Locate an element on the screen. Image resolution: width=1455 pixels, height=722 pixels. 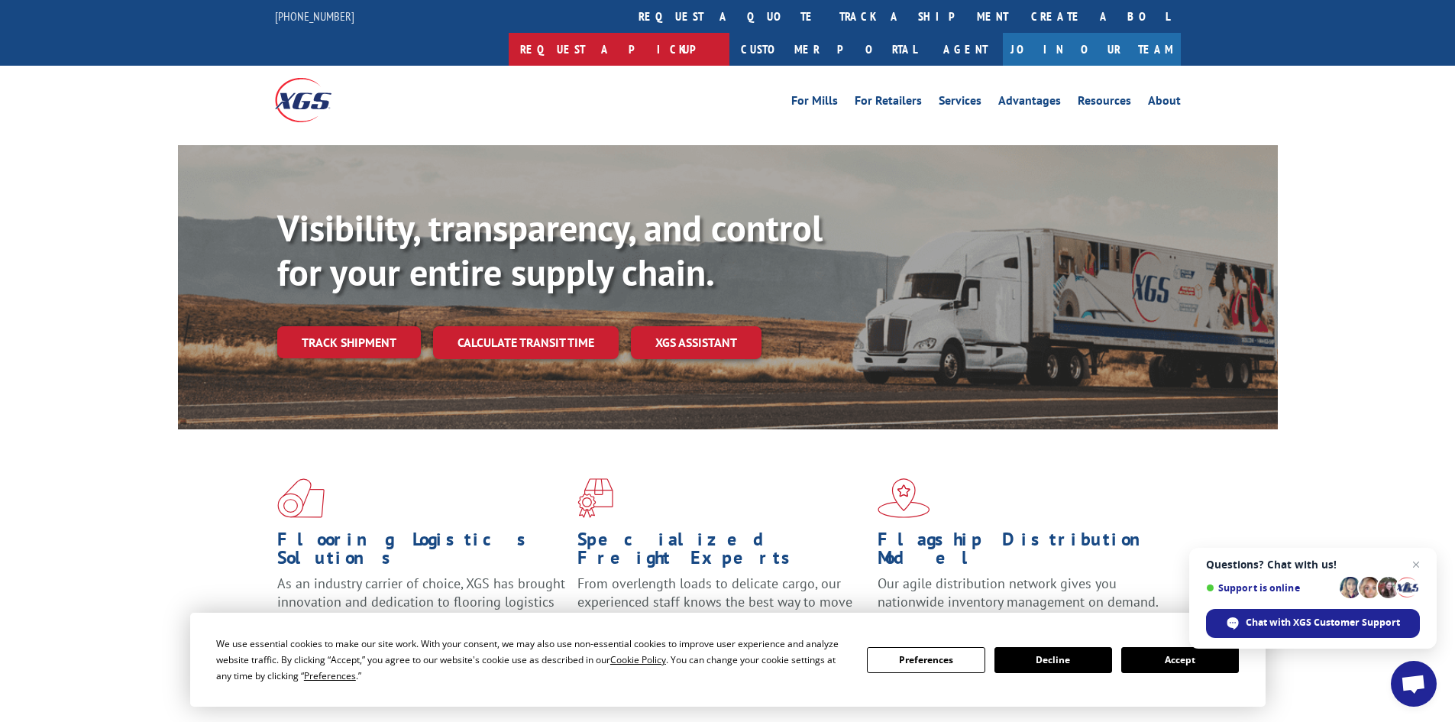
a: For Mills is located at coordinates (814, 103).